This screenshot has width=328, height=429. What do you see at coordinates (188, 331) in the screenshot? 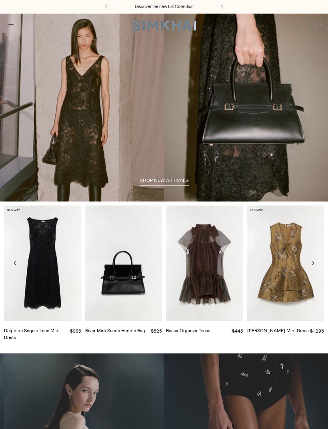
I see `a: Beaux Organza Dress` at bounding box center [188, 331].